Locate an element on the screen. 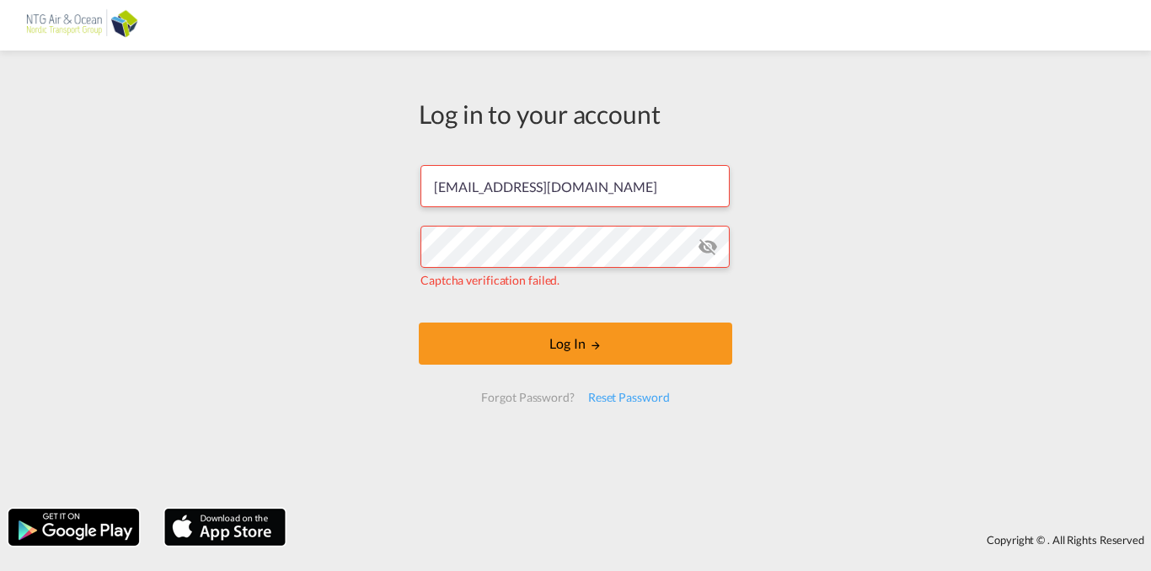 This screenshot has height=571, width=1151. div: Forgot Password? is located at coordinates (527, 398).